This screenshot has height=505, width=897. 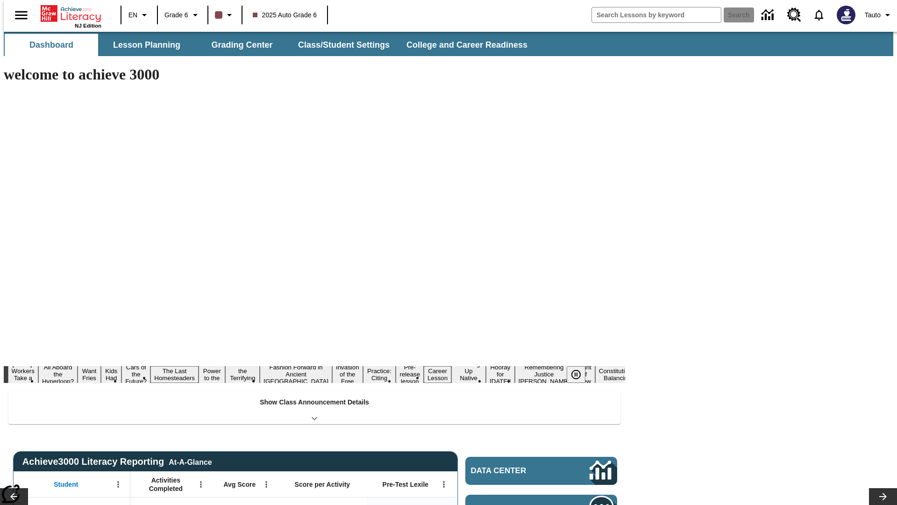 What do you see at coordinates (873, 15) in the screenshot?
I see `span: Tauto` at bounding box center [873, 15].